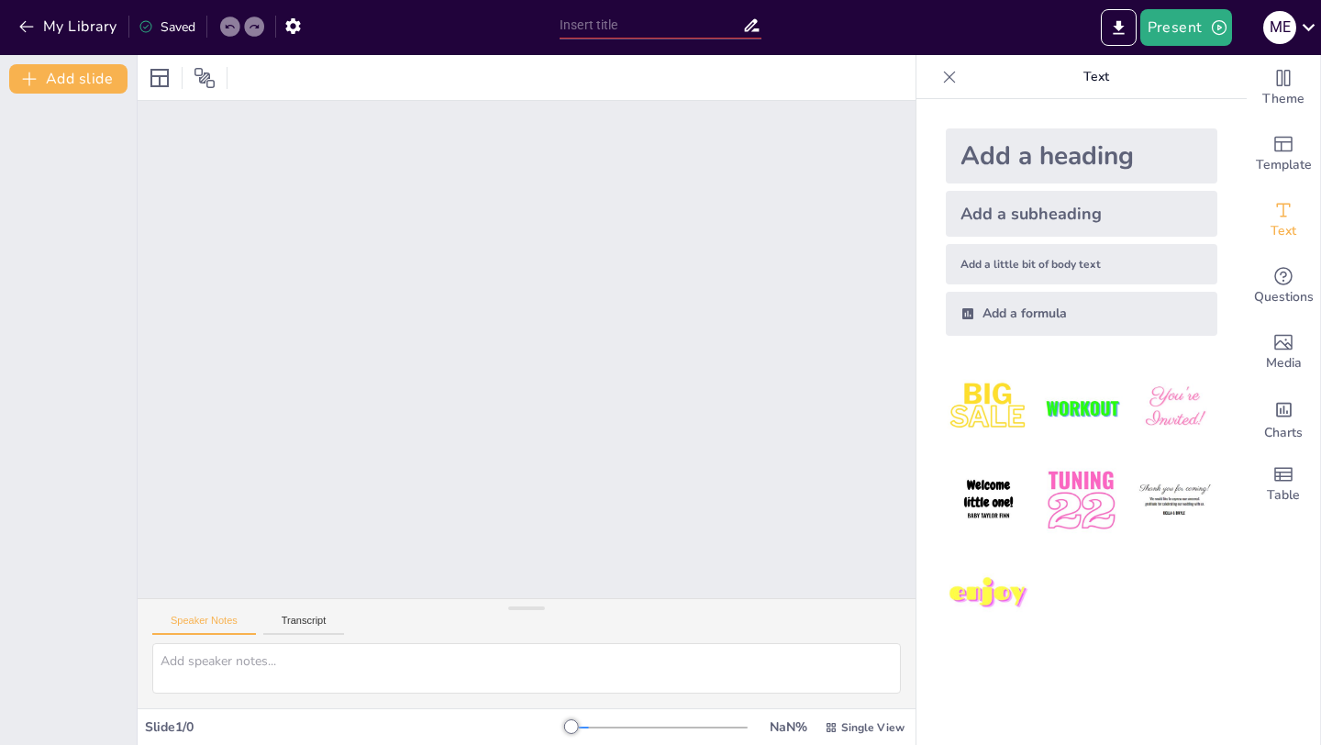  Describe the element at coordinates (988, 594) in the screenshot. I see `img: 7.jpeg` at that location.